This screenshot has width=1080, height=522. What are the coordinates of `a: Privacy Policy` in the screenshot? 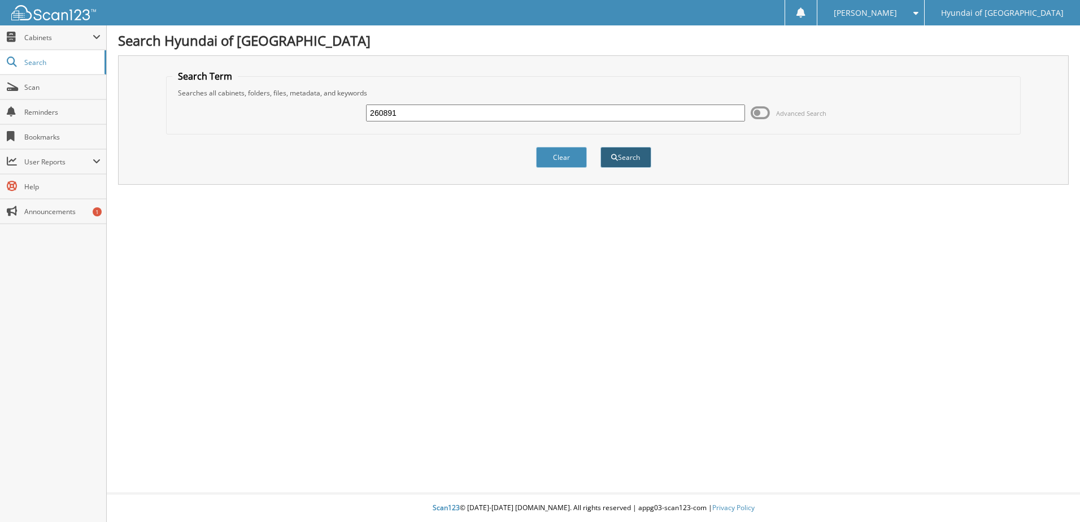 It's located at (733, 507).